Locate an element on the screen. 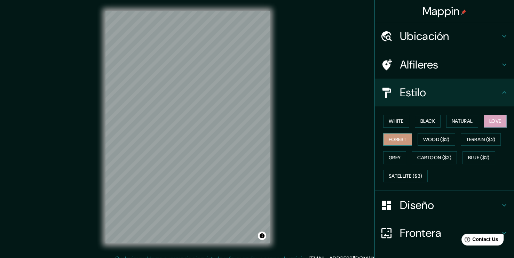 This screenshot has height=258, width=514. button: Satellite ($3) is located at coordinates (406, 176).